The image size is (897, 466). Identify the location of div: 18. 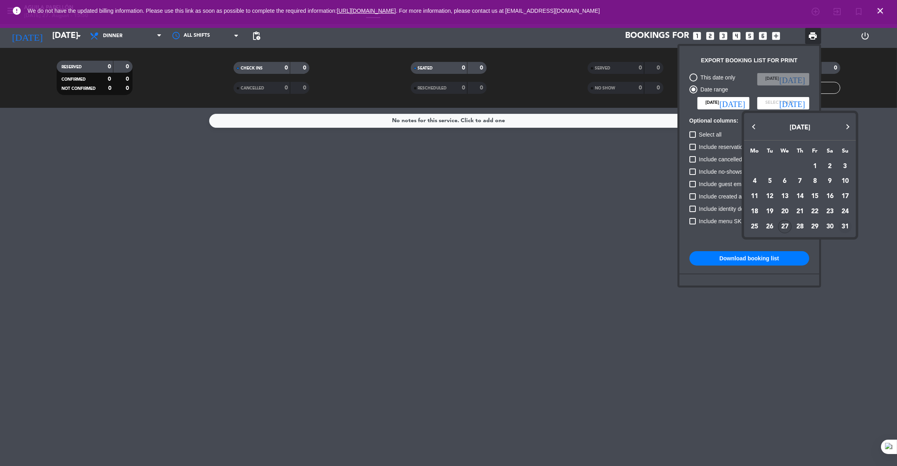
(755, 212).